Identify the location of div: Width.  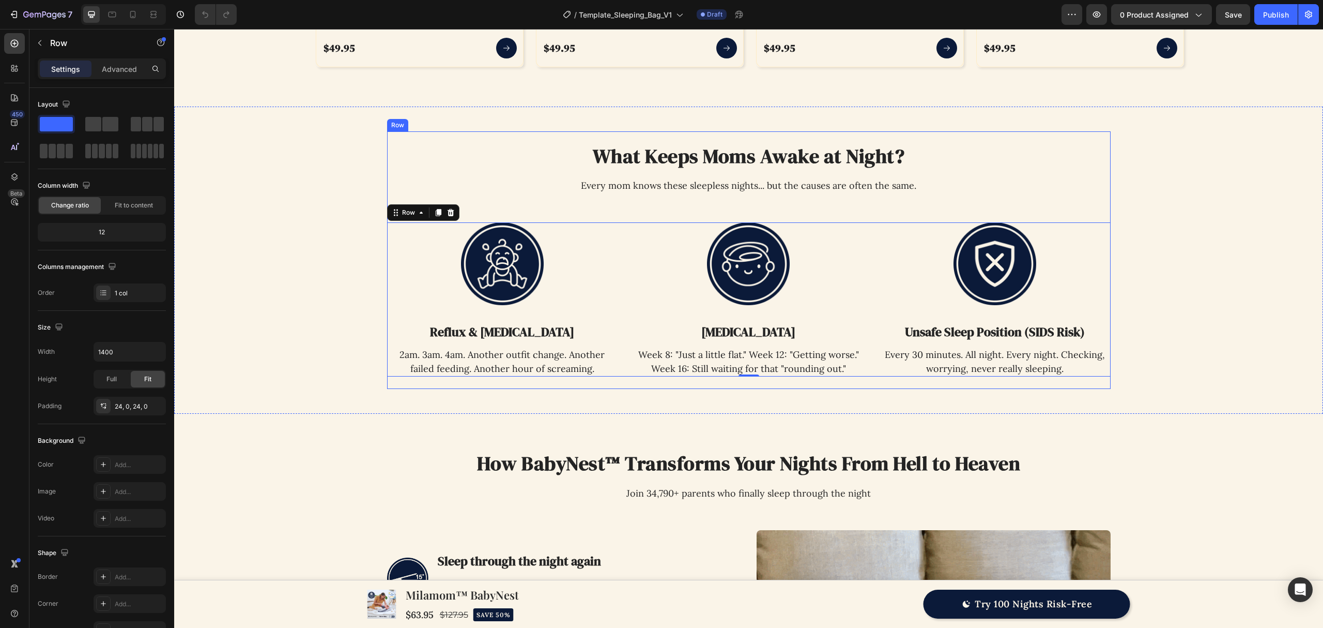
(46, 352).